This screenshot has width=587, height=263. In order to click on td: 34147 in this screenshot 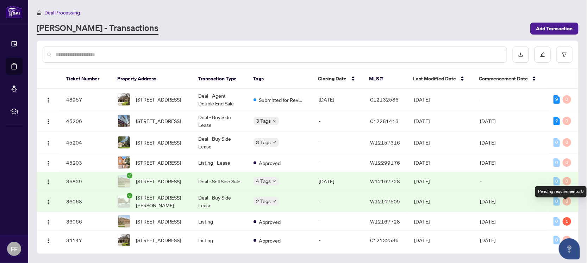, I will do `click(86, 240)`.